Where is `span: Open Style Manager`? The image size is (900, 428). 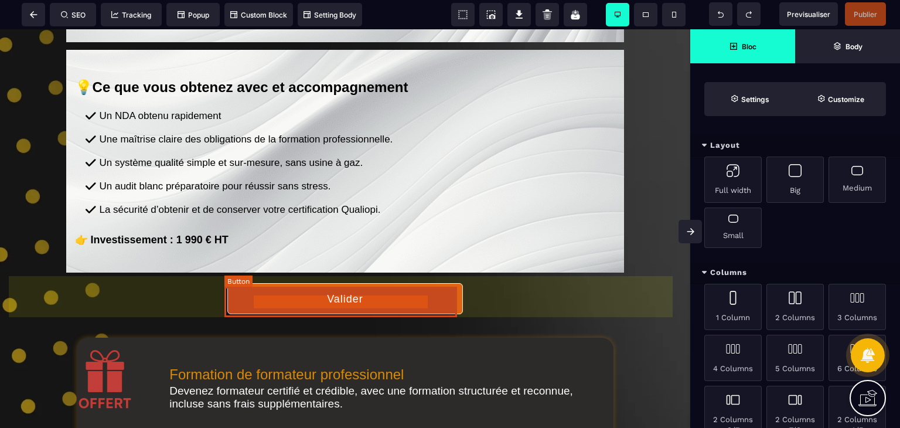 span: Open Style Manager is located at coordinates (840, 99).